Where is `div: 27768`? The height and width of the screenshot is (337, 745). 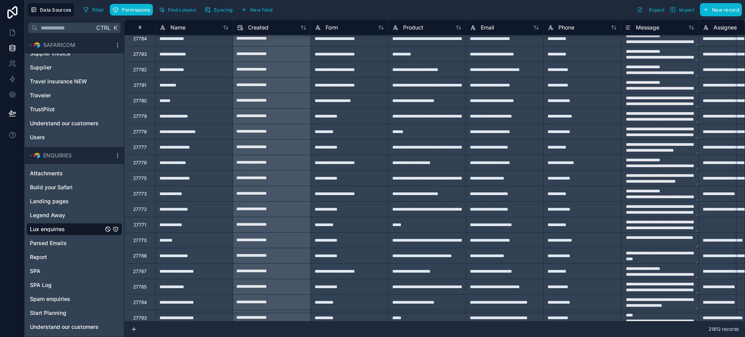
div: 27768 is located at coordinates (140, 256).